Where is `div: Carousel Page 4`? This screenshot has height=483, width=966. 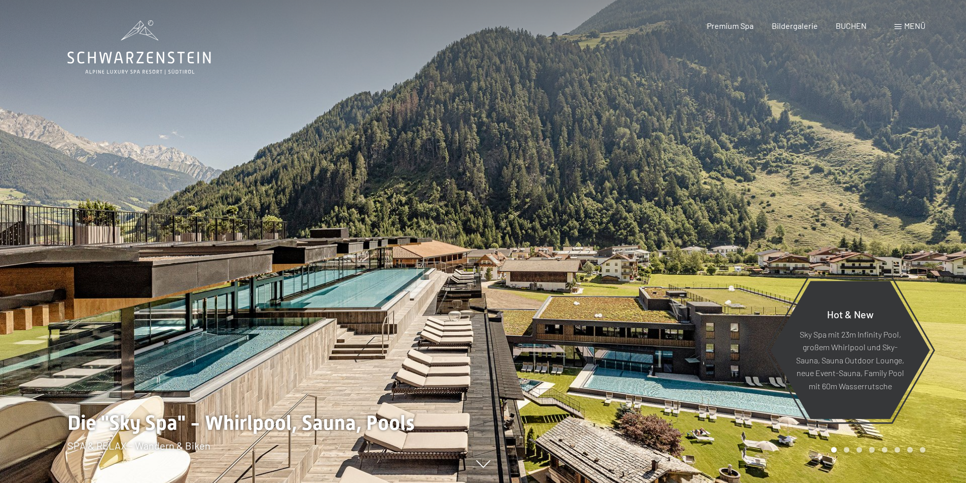 div: Carousel Page 4 is located at coordinates (872, 450).